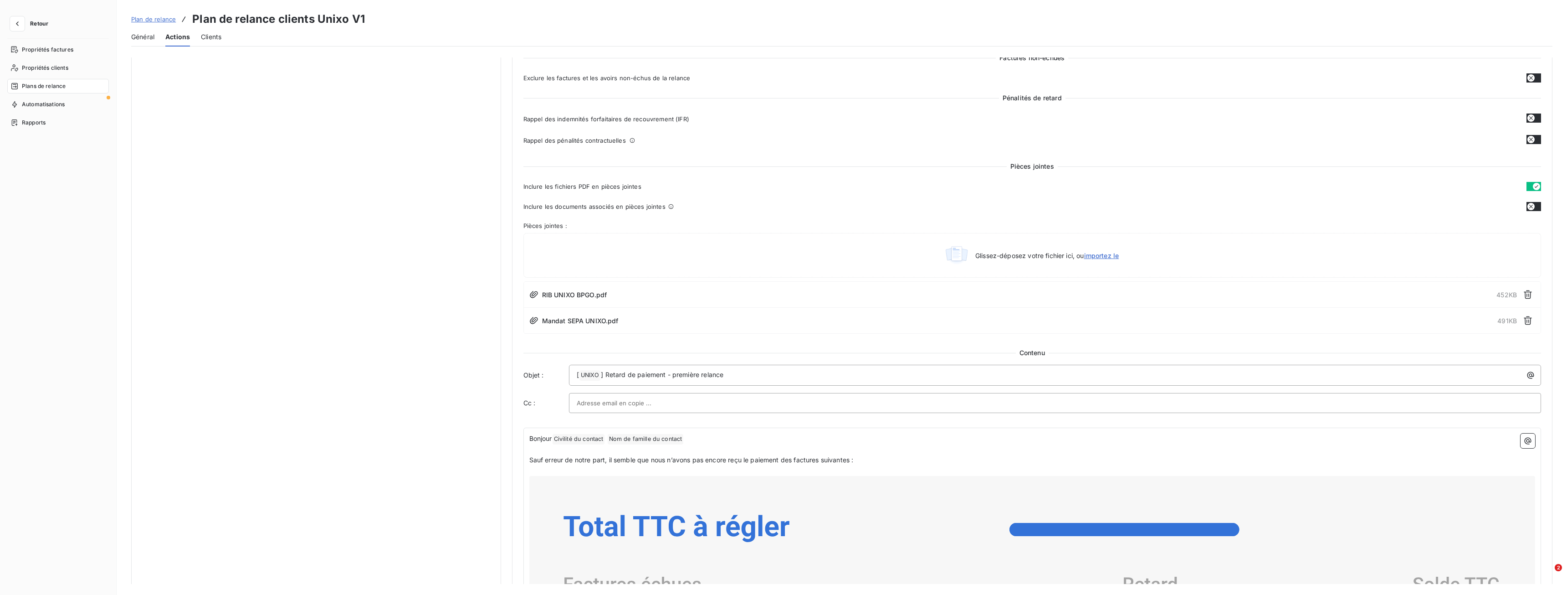  I want to click on span: Retour, so click(39, 24).